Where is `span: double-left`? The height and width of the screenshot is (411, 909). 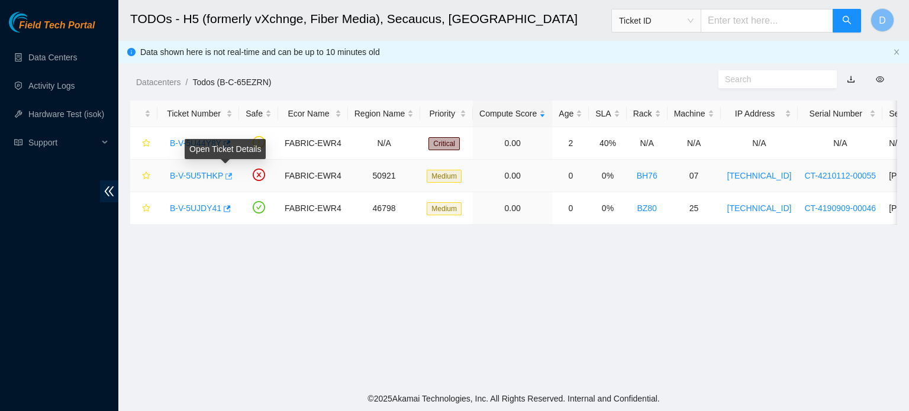 span: double-left is located at coordinates (109, 191).